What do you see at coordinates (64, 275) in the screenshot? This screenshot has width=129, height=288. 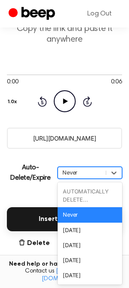 I see `span: Contact us` at bounding box center [64, 275].